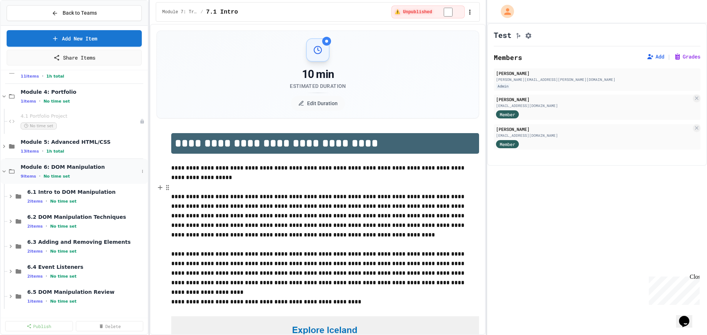 This screenshot has width=707, height=335. Describe the element at coordinates (87, 217) in the screenshot. I see `span: 6.2 DOM Manipulation Techniques` at that location.